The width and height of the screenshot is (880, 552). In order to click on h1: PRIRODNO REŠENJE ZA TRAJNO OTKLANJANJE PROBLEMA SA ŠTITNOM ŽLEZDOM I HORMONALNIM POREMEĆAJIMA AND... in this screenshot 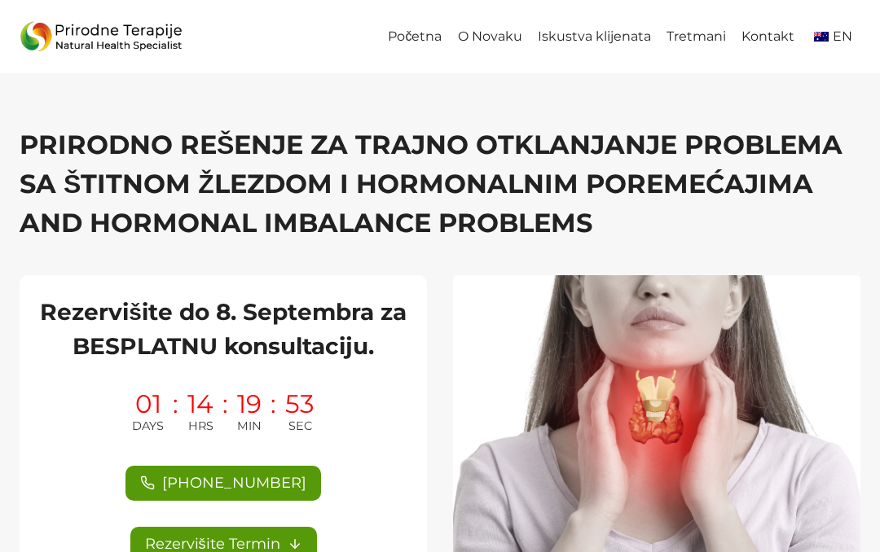, I will do `click(440, 184)`.